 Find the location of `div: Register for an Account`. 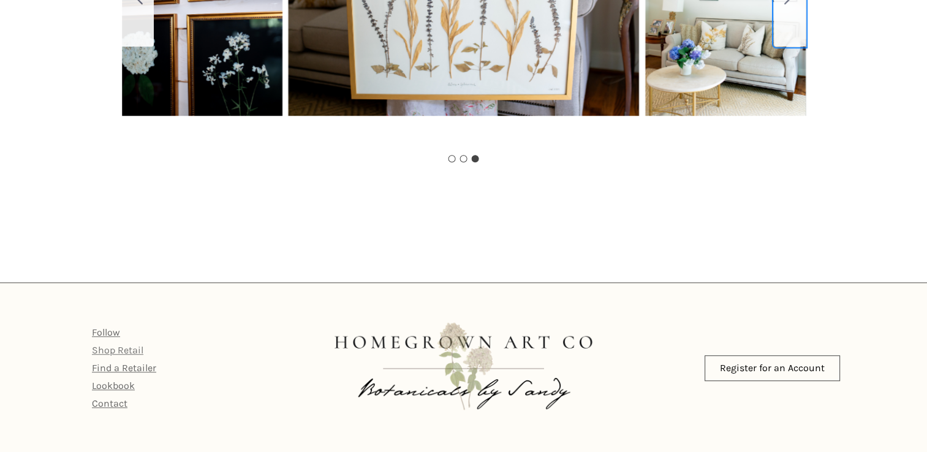

div: Register for an Account is located at coordinates (772, 368).